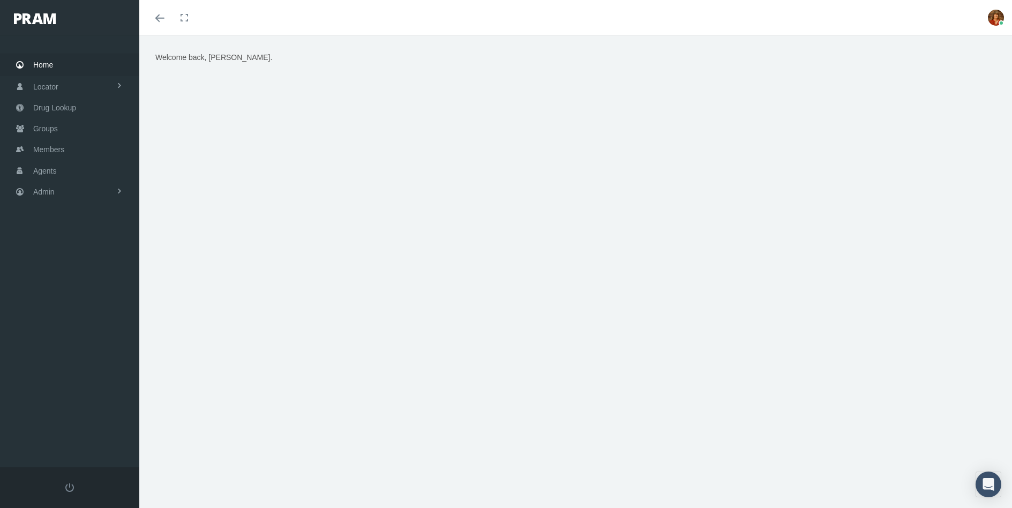  I want to click on div: Open Intercom Messenger, so click(988, 484).